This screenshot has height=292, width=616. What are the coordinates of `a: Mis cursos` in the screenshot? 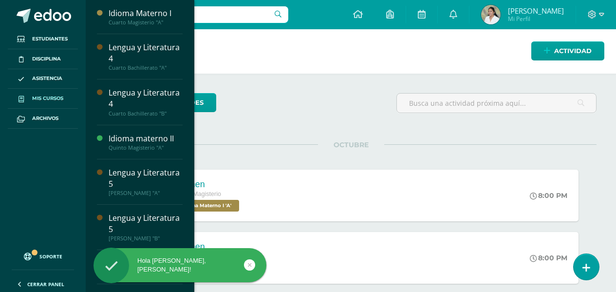 It's located at (43, 98).